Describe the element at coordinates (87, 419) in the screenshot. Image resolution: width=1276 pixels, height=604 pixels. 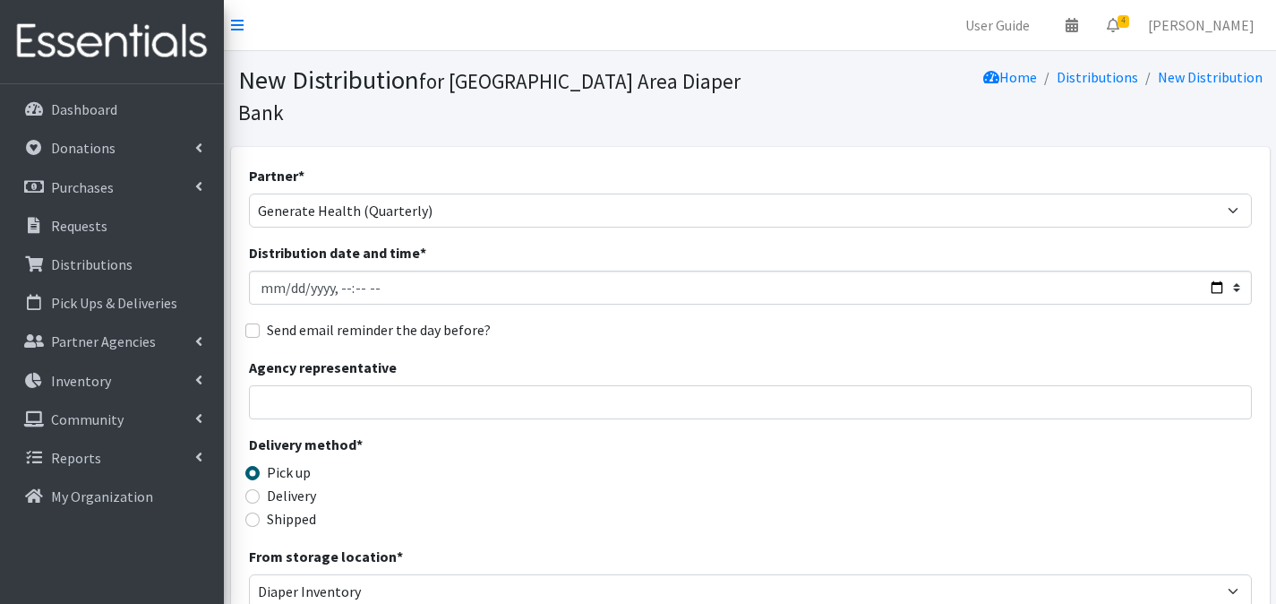
I see `p: Community` at that location.